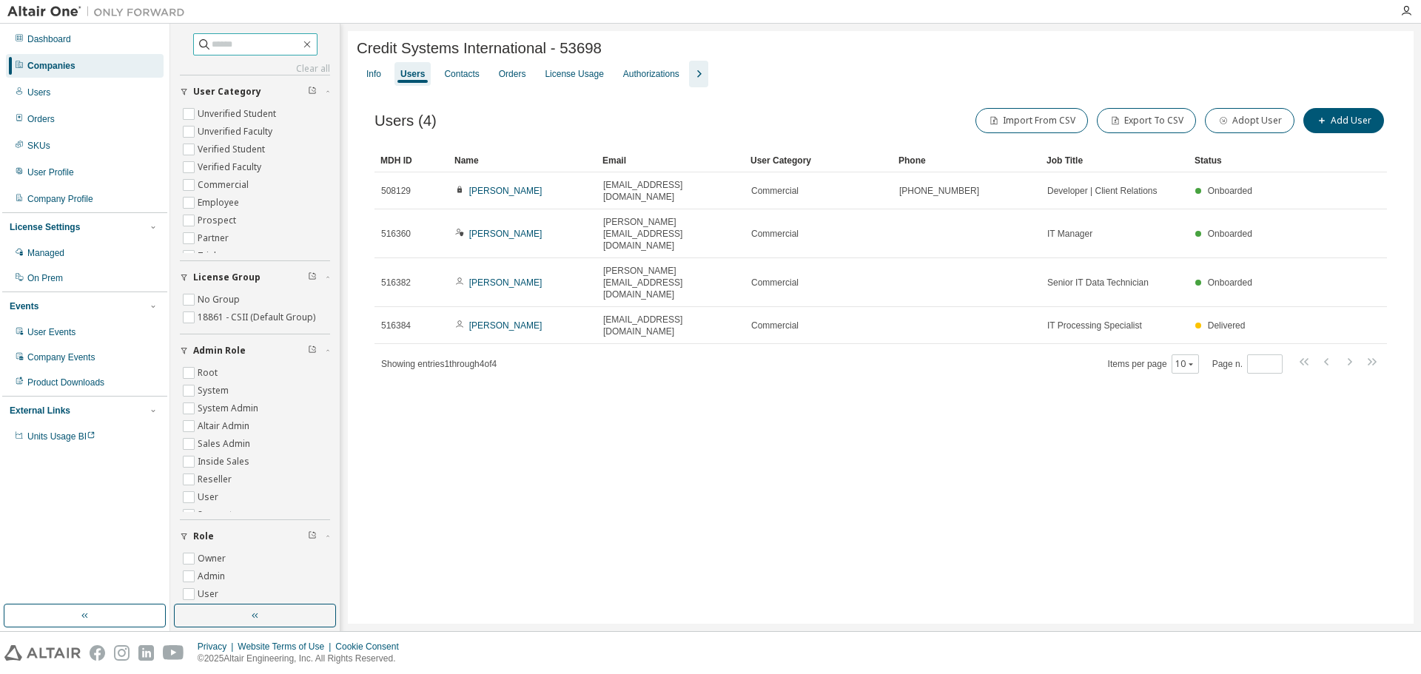 The width and height of the screenshot is (1421, 674). Describe the element at coordinates (303, 659) in the screenshot. I see `p: © 2025 Altair Engineering, Inc. All Rights Reserved.` at that location.